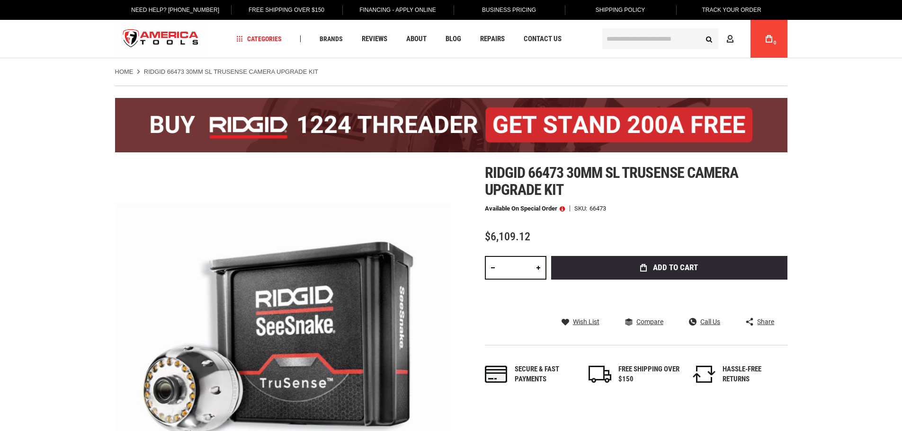  I want to click on a: Contact Us, so click(543, 39).